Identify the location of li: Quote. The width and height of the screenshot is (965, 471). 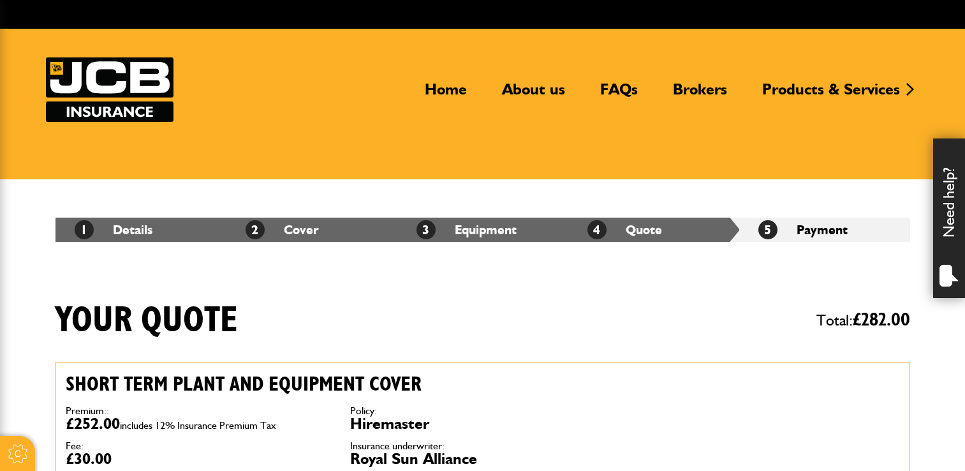
(654, 230).